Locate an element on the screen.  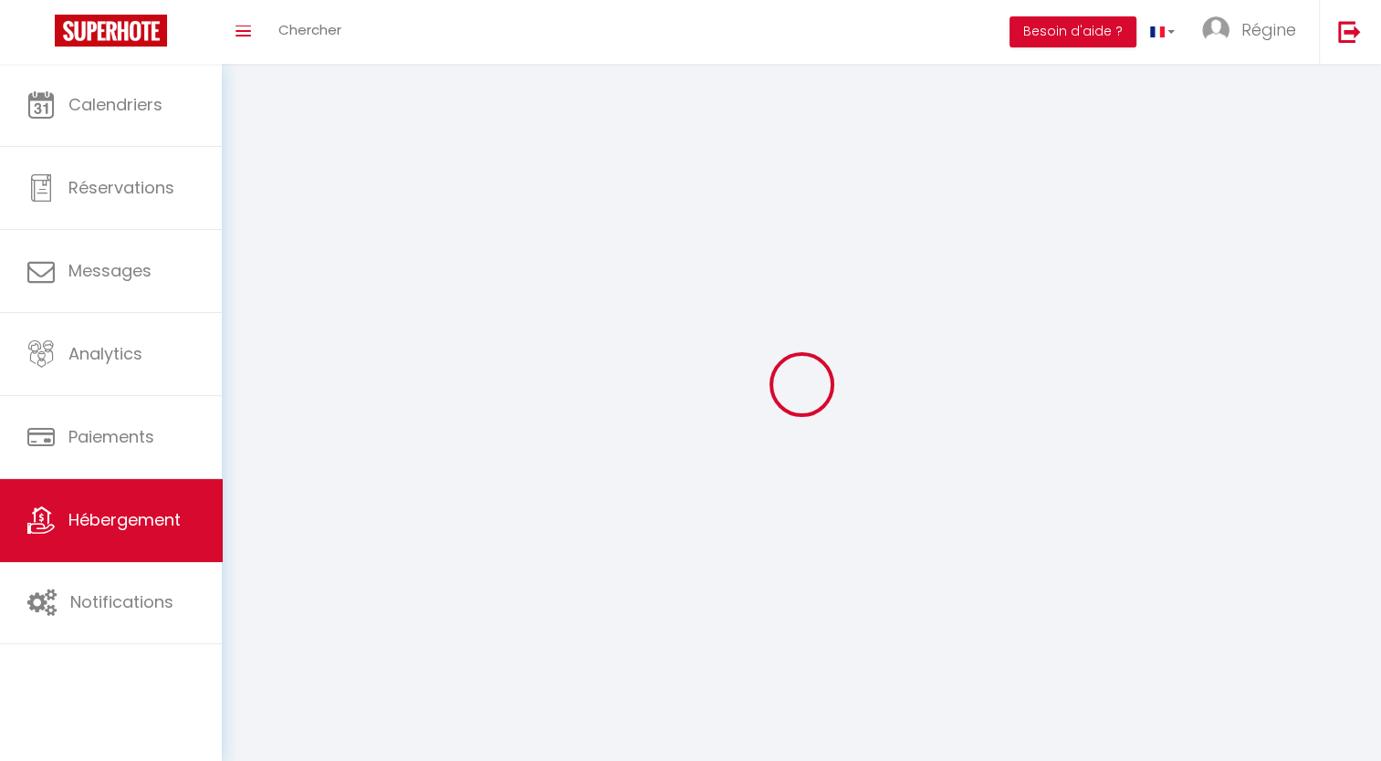
span: Paiements is located at coordinates (111, 436).